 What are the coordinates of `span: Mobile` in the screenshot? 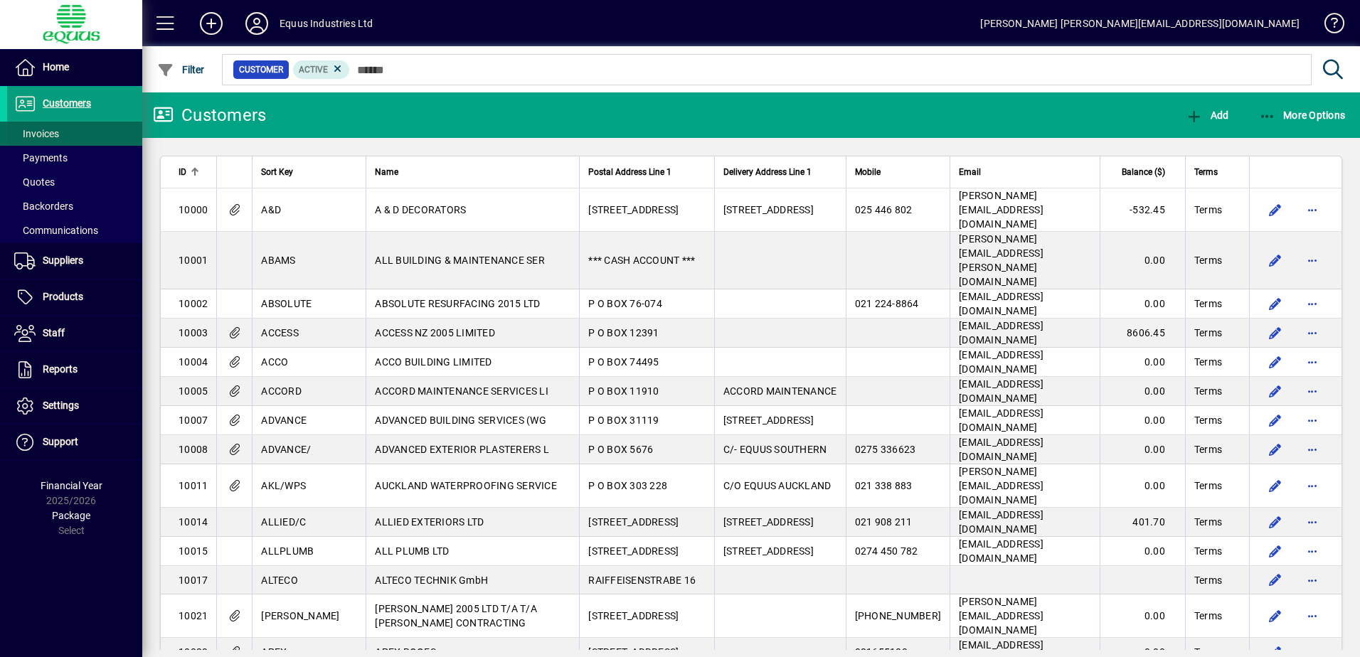 It's located at (868, 172).